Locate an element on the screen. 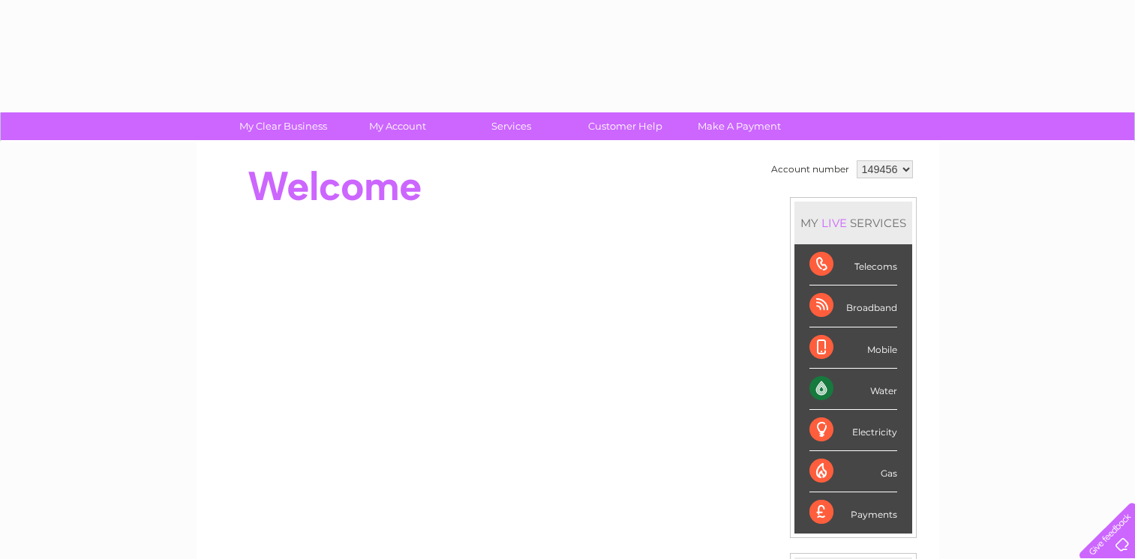 The image size is (1135, 559). div: Gas is located at coordinates (853, 472).